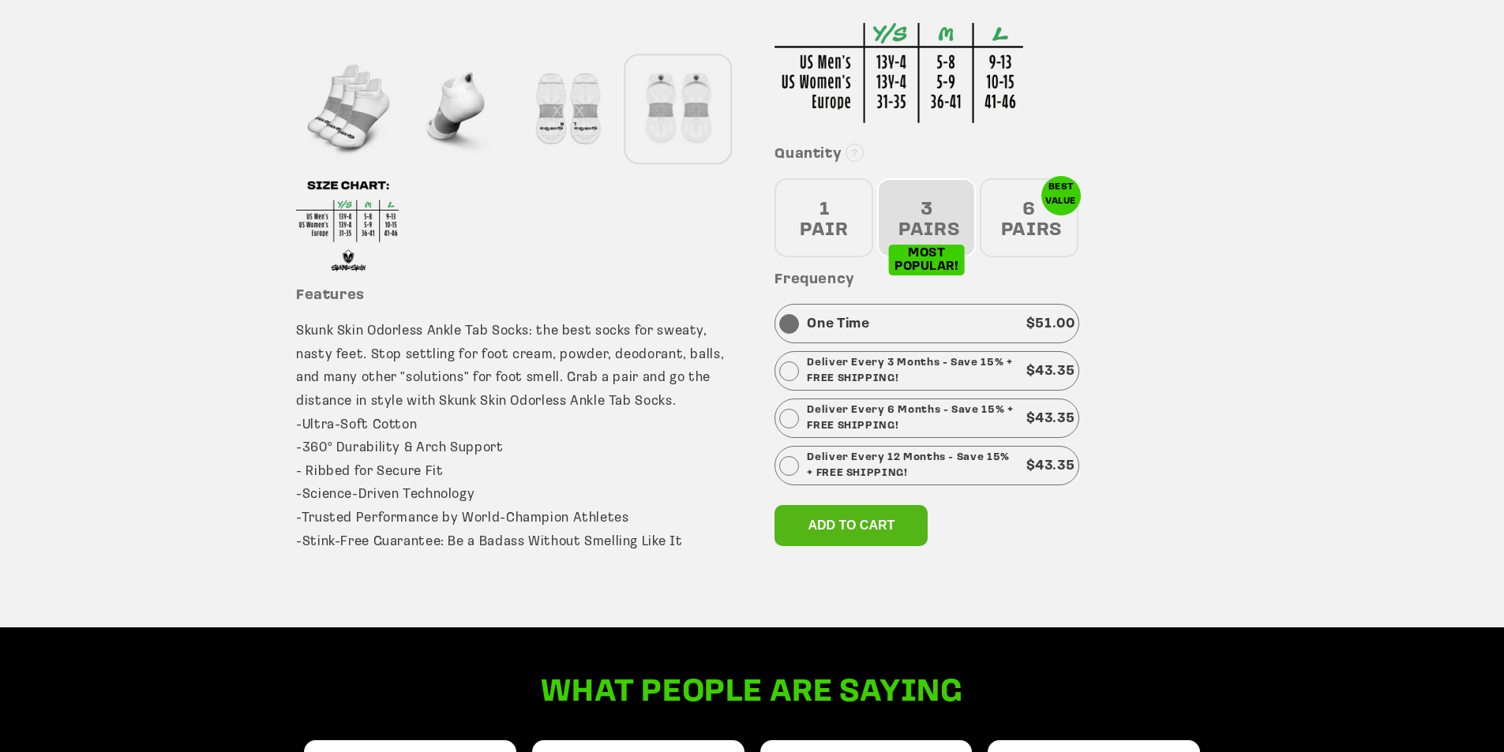 The height and width of the screenshot is (752, 1504). Describe the element at coordinates (752, 693) in the screenshot. I see `h2: What people are saying` at that location.